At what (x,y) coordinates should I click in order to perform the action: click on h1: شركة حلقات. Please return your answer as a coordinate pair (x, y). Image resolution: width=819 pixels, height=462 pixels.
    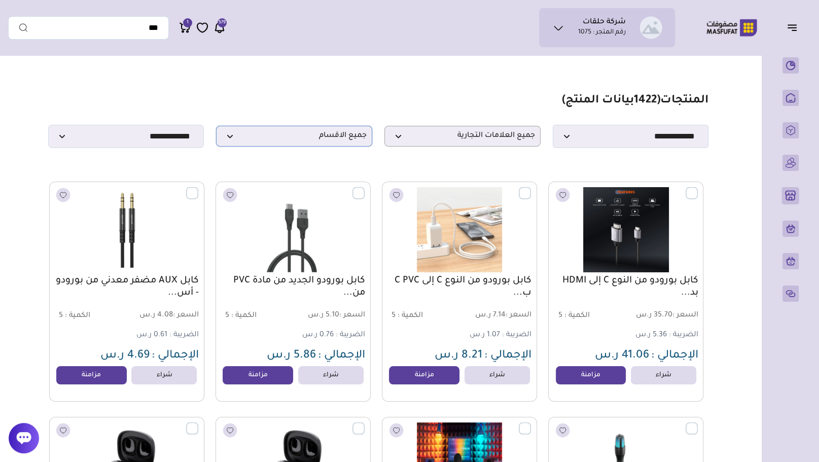
    Looking at the image, I should click on (604, 23).